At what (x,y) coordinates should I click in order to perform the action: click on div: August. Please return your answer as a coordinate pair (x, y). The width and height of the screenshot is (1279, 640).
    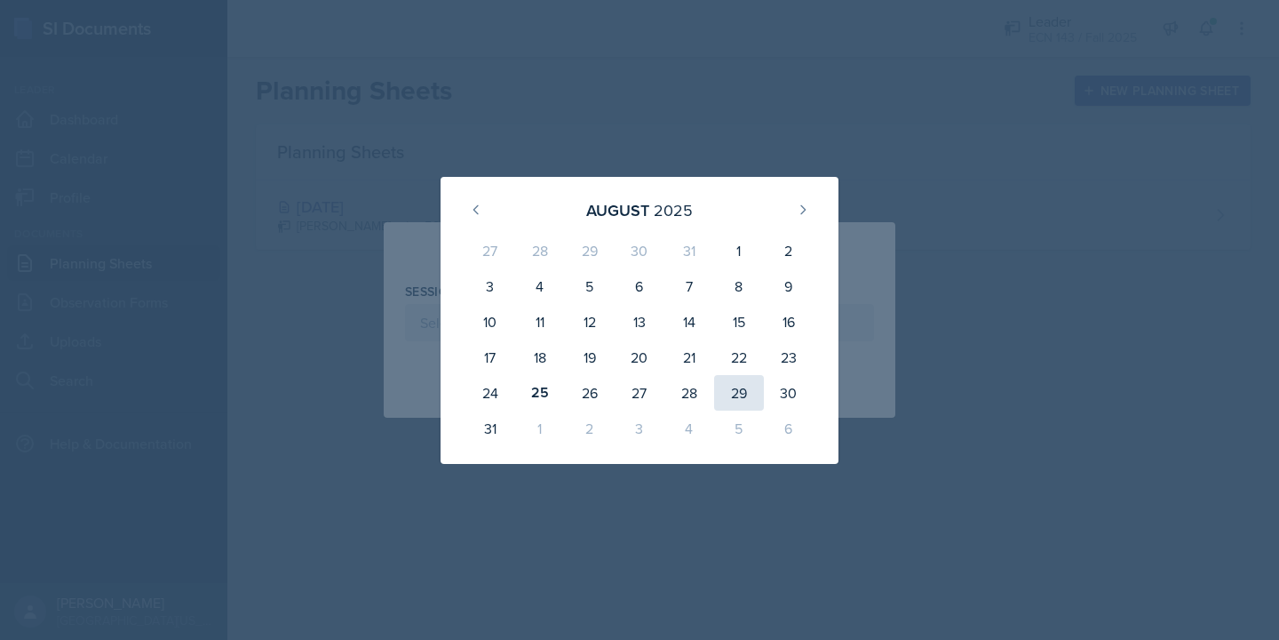
    Looking at the image, I should click on (617, 210).